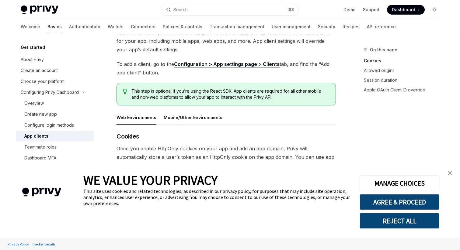  What do you see at coordinates (383, 50) in the screenshot?
I see `span: On this page` at bounding box center [383, 50].